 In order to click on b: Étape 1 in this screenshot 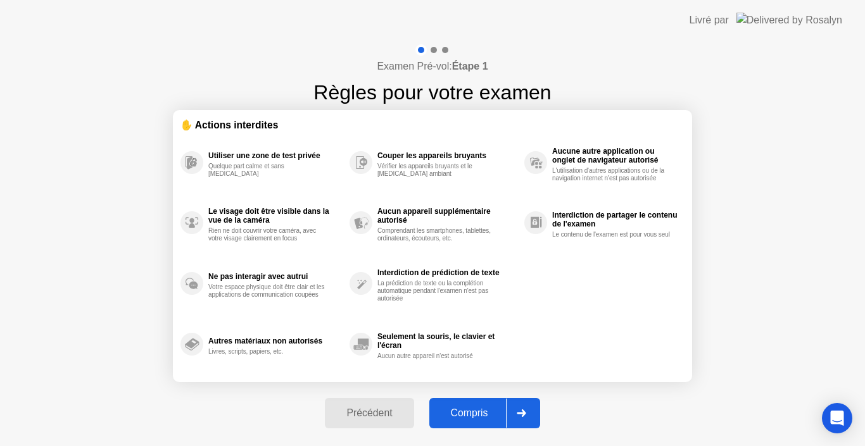, I will do `click(470, 66)`.